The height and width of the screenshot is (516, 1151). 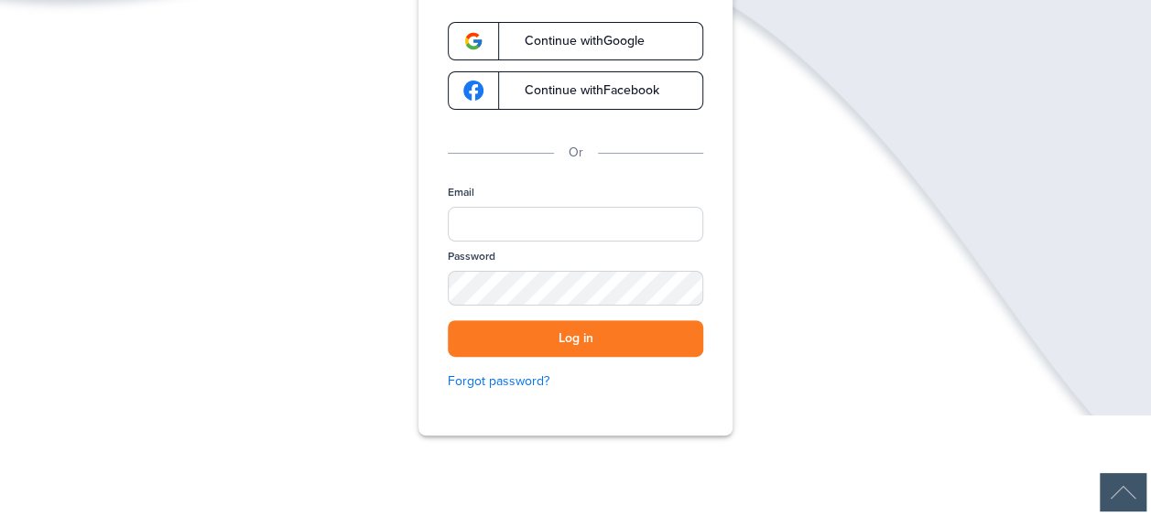 What do you see at coordinates (575, 41) in the screenshot?
I see `span: Continue with Google` at bounding box center [575, 41].